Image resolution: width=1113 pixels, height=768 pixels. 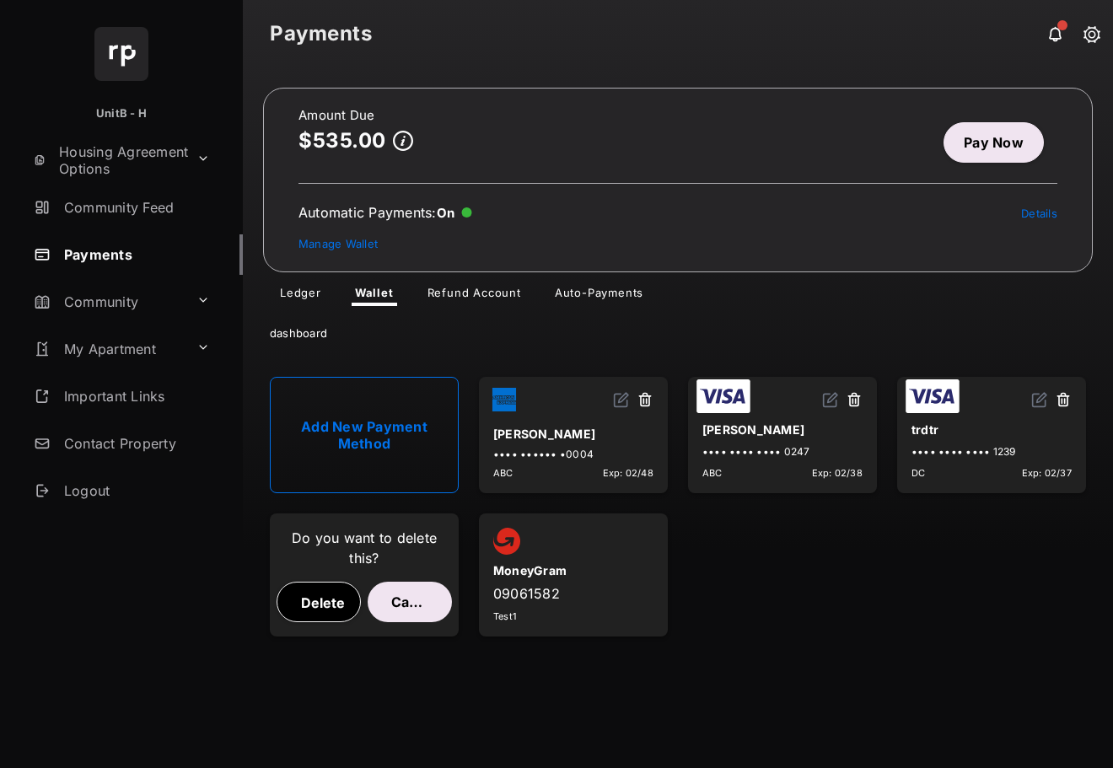 What do you see at coordinates (628, 473) in the screenshot?
I see `span: Exp: 02/48` at bounding box center [628, 473].